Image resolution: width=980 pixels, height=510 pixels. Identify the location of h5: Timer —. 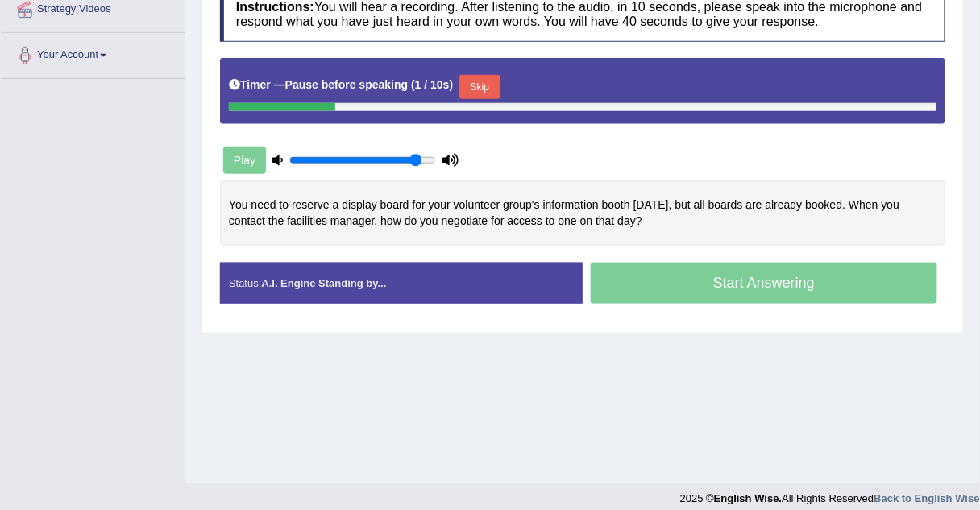
(341, 85).